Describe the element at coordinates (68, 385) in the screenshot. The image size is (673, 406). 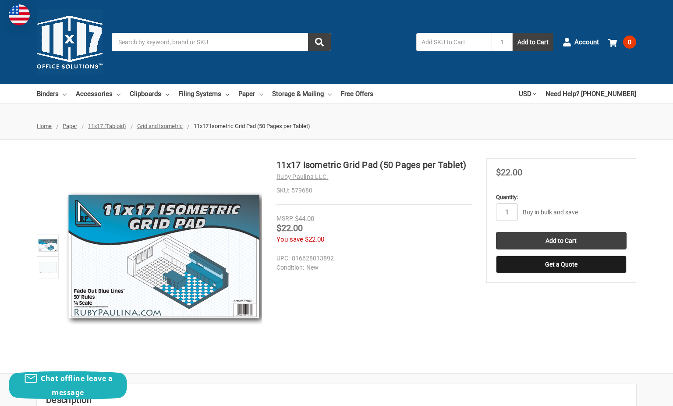
I see `button: Chat offline leave a message` at that location.